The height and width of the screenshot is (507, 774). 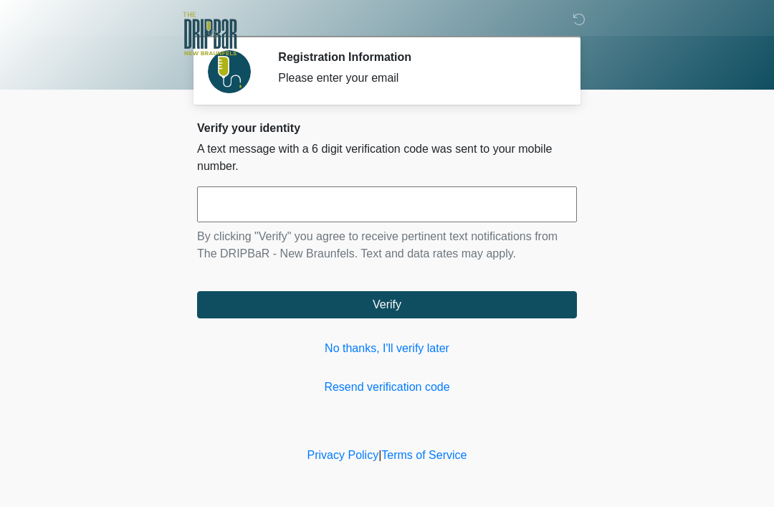 What do you see at coordinates (387, 305) in the screenshot?
I see `button: Verify` at bounding box center [387, 305].